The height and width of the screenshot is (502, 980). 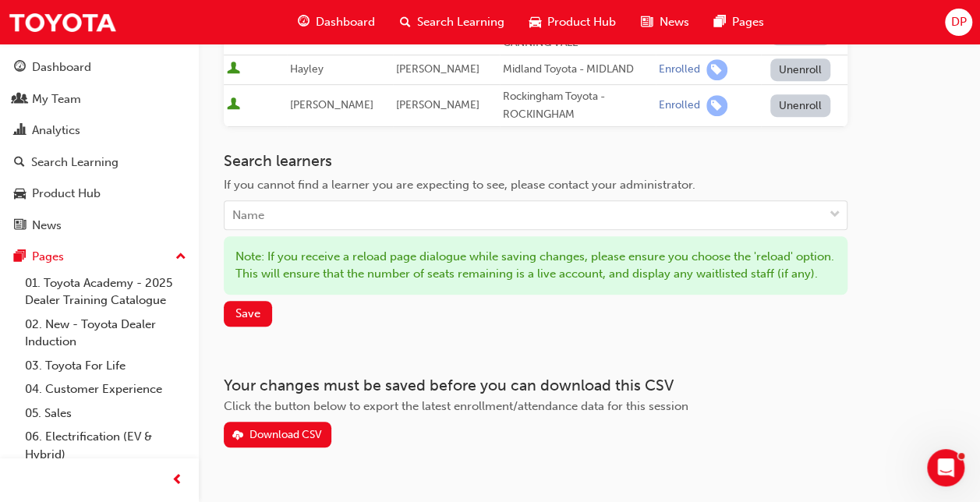 What do you see at coordinates (56, 130) in the screenshot?
I see `div: Analytics` at bounding box center [56, 130].